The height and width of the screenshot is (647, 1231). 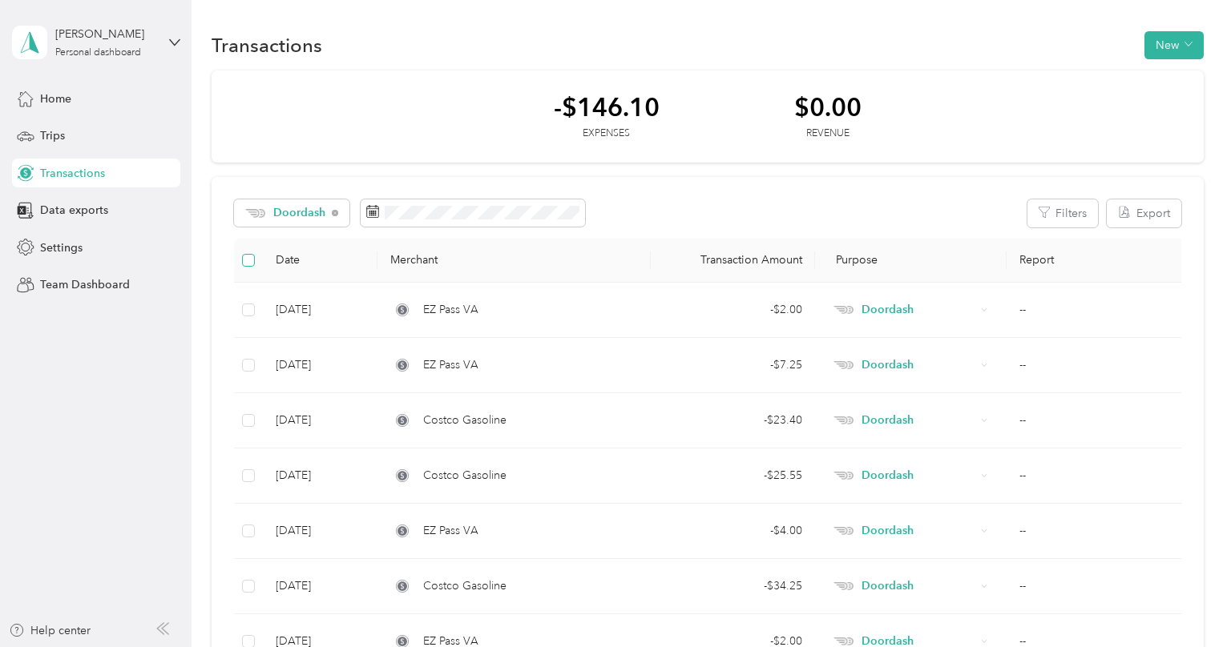 What do you see at coordinates (732, 365) in the screenshot?
I see `div: - $7.25` at bounding box center [732, 365].